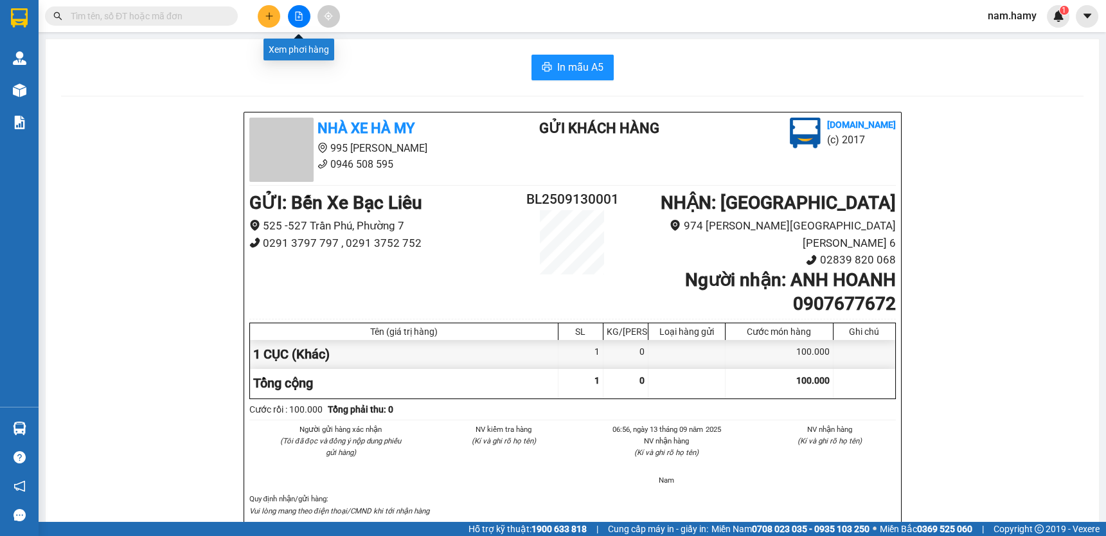 Image resolution: width=1106 pixels, height=536 pixels. What do you see at coordinates (811, 529) in the screenshot?
I see `strong: 0708 023 035 - 0935 103 250` at bounding box center [811, 529].